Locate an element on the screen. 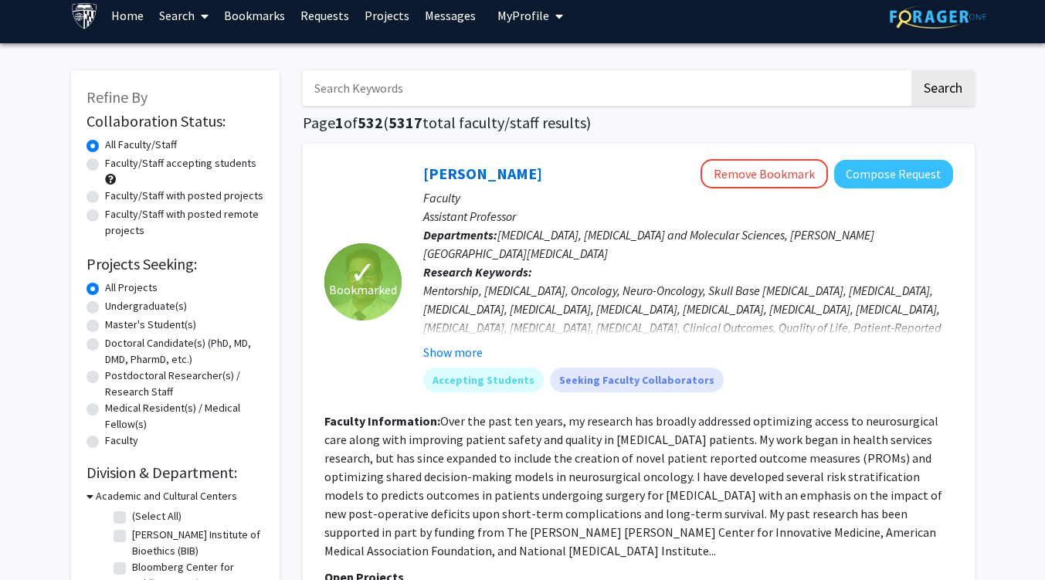 This screenshot has width=1045, height=580. b: Departments: is located at coordinates (460, 235).